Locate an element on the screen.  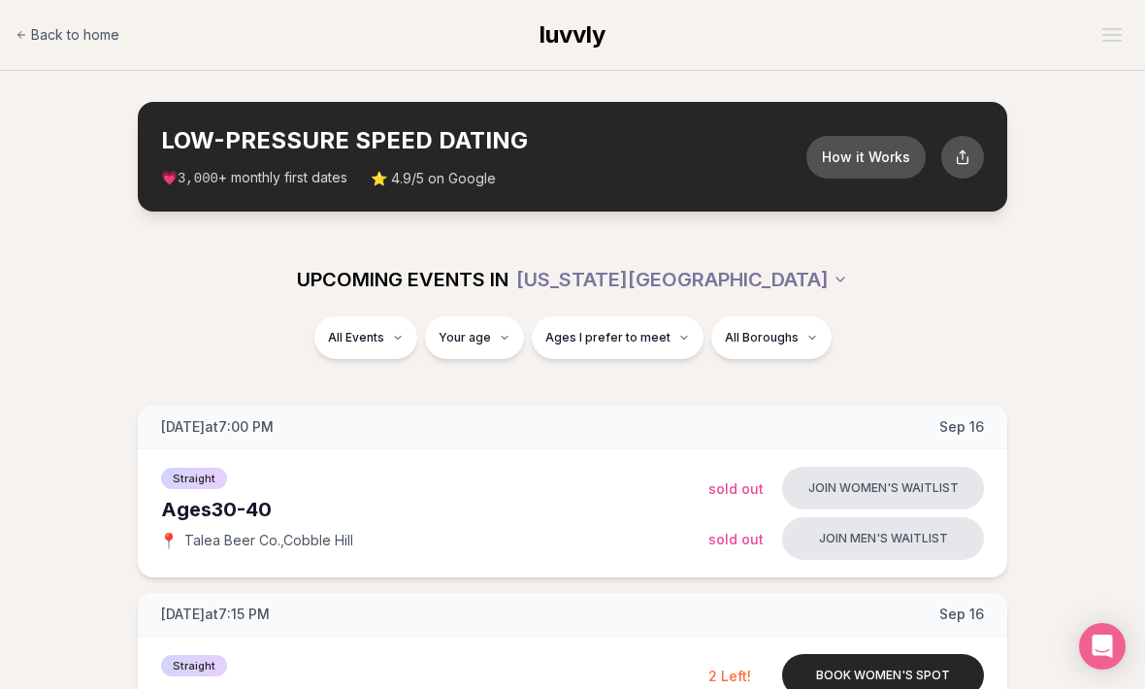
button: Your age is located at coordinates (474, 338).